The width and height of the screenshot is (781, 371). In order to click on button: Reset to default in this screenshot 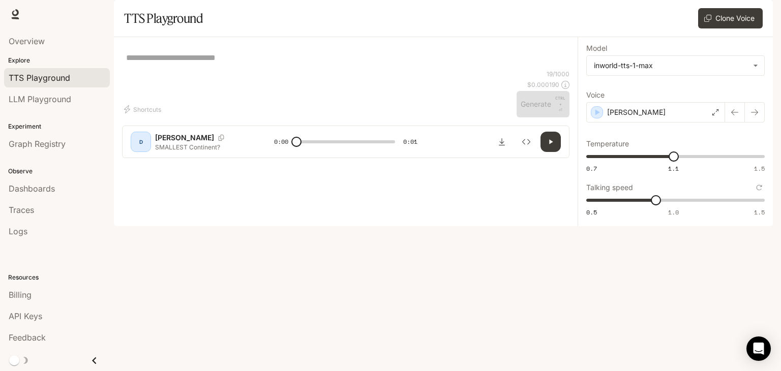, I will do `click(759, 188)`.